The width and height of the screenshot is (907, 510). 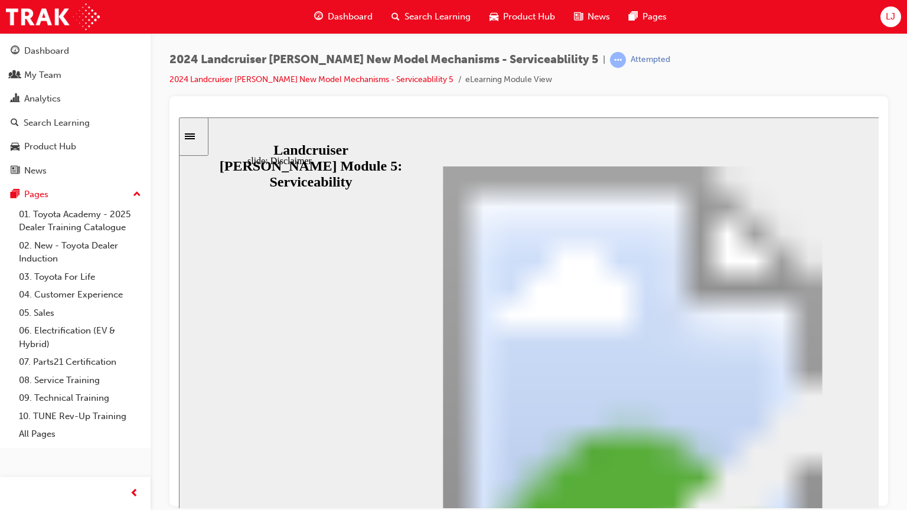 I want to click on div: Product Hub, so click(x=50, y=146).